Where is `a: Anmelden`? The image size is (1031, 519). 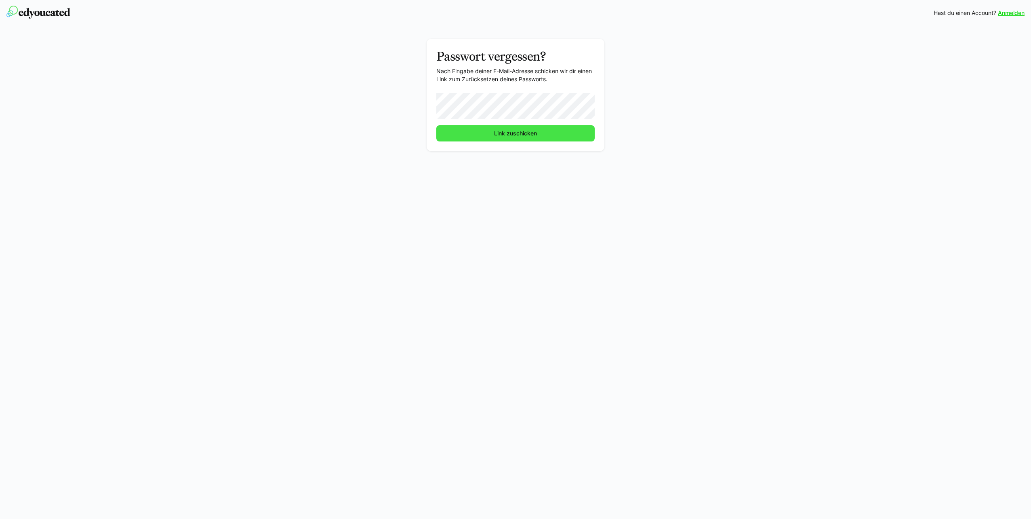
a: Anmelden is located at coordinates (1011, 13).